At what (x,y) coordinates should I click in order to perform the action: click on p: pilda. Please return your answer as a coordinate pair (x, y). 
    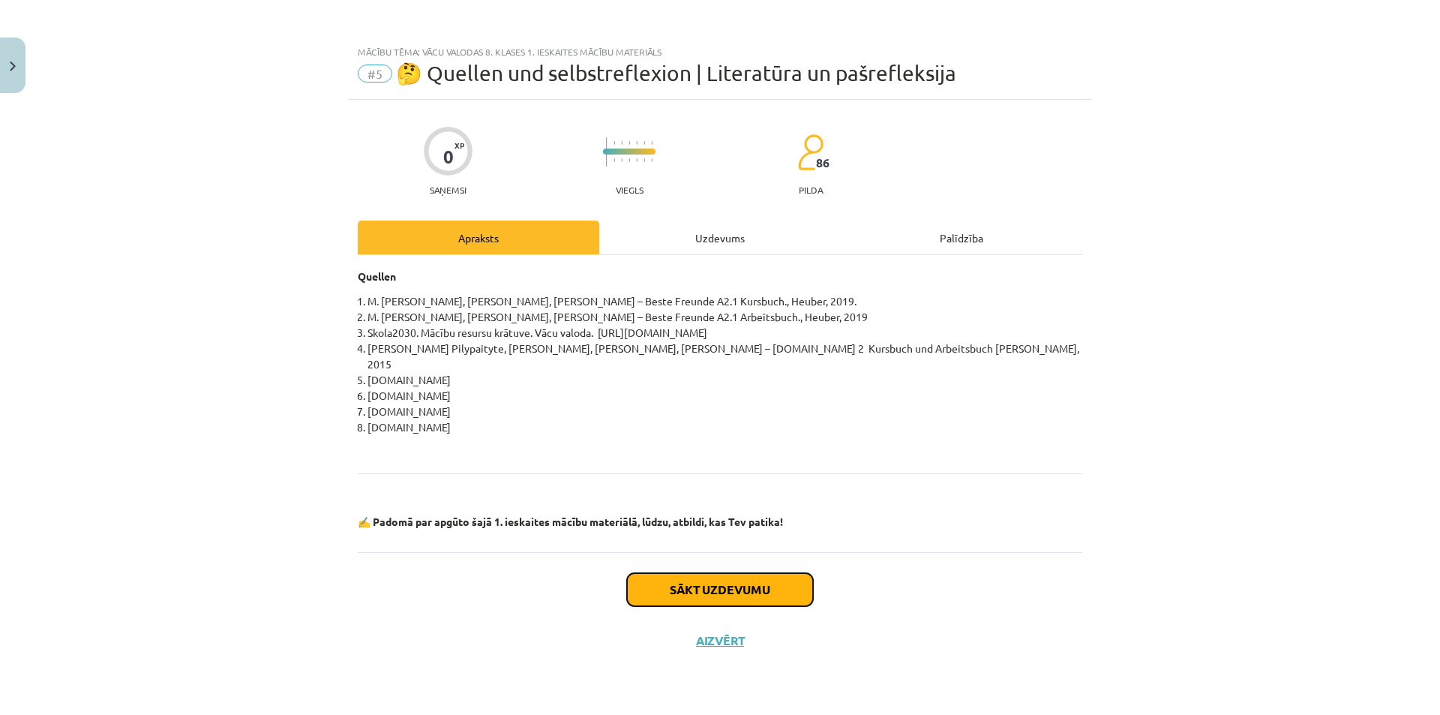
    Looking at the image, I should click on (811, 190).